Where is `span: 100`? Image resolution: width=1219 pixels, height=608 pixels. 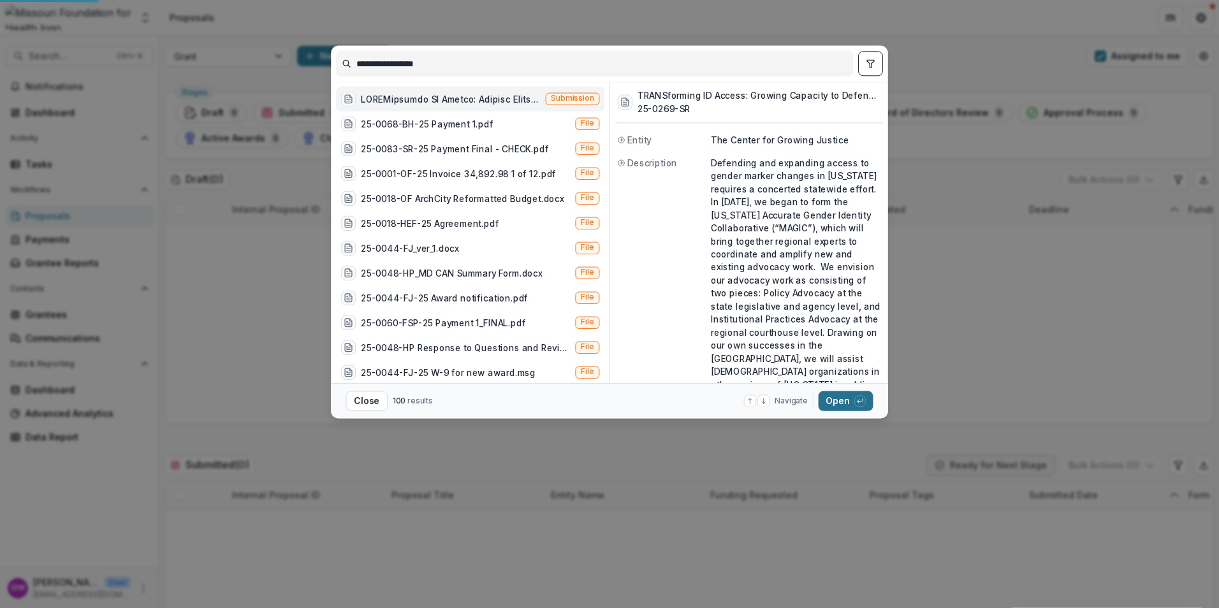 span: 100 is located at coordinates (399, 400).